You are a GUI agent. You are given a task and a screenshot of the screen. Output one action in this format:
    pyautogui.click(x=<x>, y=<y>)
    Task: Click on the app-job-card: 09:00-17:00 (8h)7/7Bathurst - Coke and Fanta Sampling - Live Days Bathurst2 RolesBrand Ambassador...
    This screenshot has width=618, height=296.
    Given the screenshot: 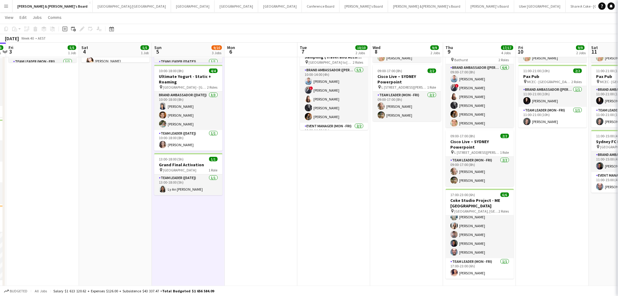 What is the action you would take?
    pyautogui.click(x=480, y=83)
    